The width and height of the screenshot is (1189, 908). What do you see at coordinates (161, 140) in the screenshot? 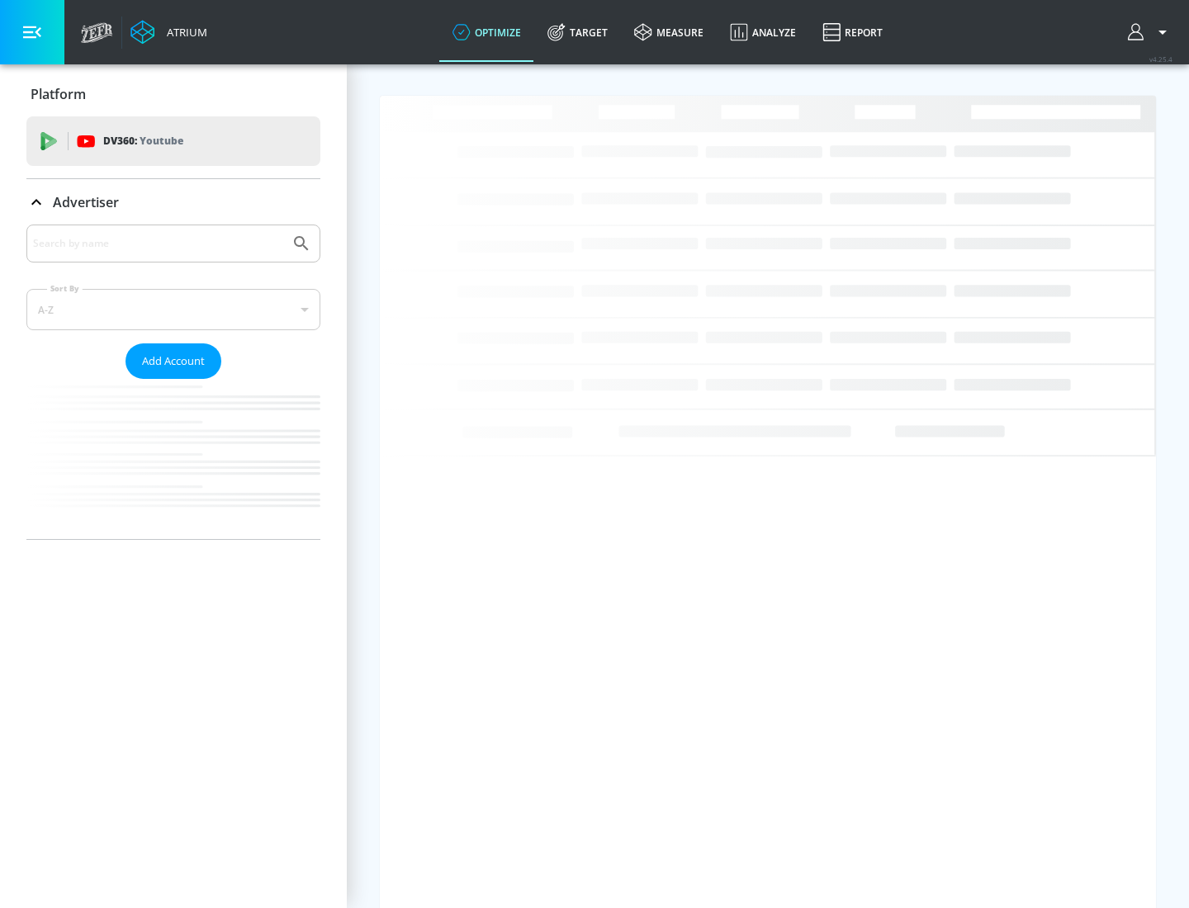
I see `p: Youtube` at bounding box center [161, 140].